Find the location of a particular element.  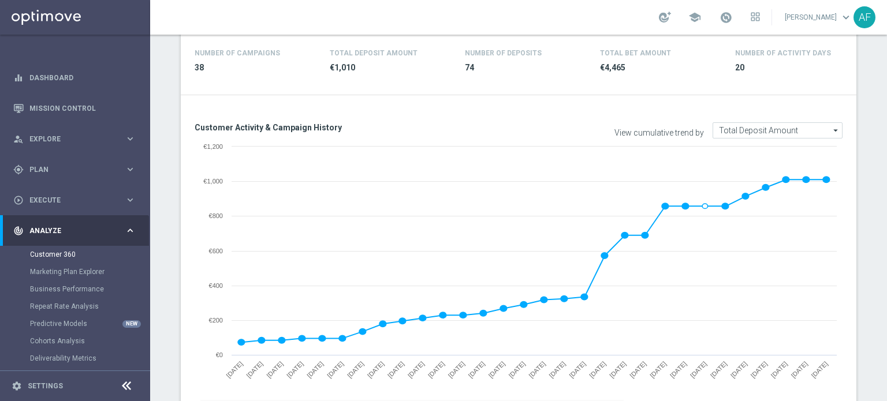

h4: Number Of Deposits is located at coordinates (503, 53).